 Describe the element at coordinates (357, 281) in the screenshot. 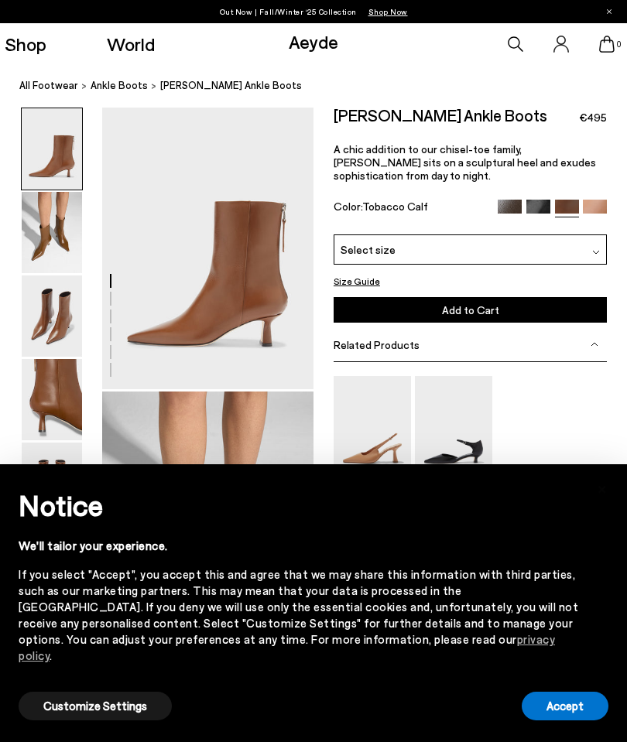

I see `button: Size Guide` at that location.